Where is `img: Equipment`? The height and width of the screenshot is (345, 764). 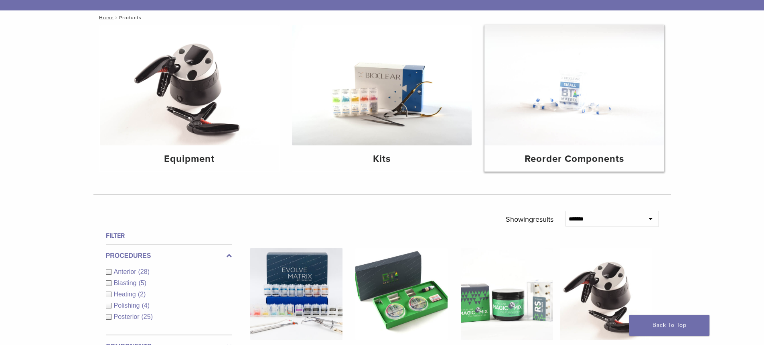
img: Equipment is located at coordinates (190, 85).